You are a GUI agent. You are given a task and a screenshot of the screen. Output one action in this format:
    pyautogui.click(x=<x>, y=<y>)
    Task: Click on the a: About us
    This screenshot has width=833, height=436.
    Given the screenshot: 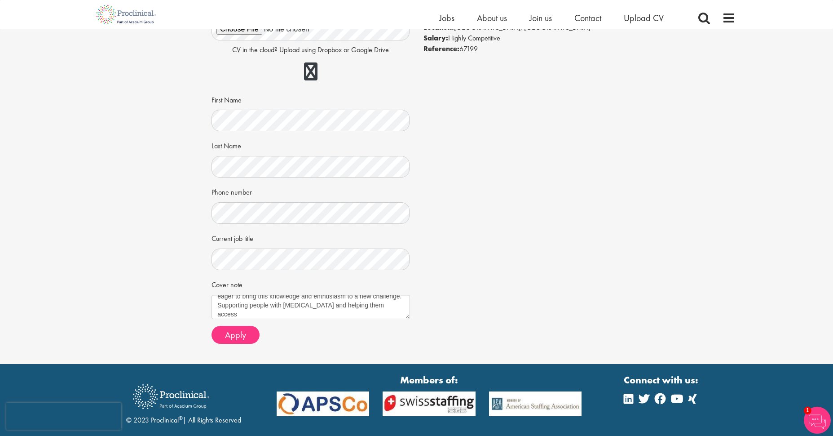 What is the action you would take?
    pyautogui.click(x=492, y=18)
    